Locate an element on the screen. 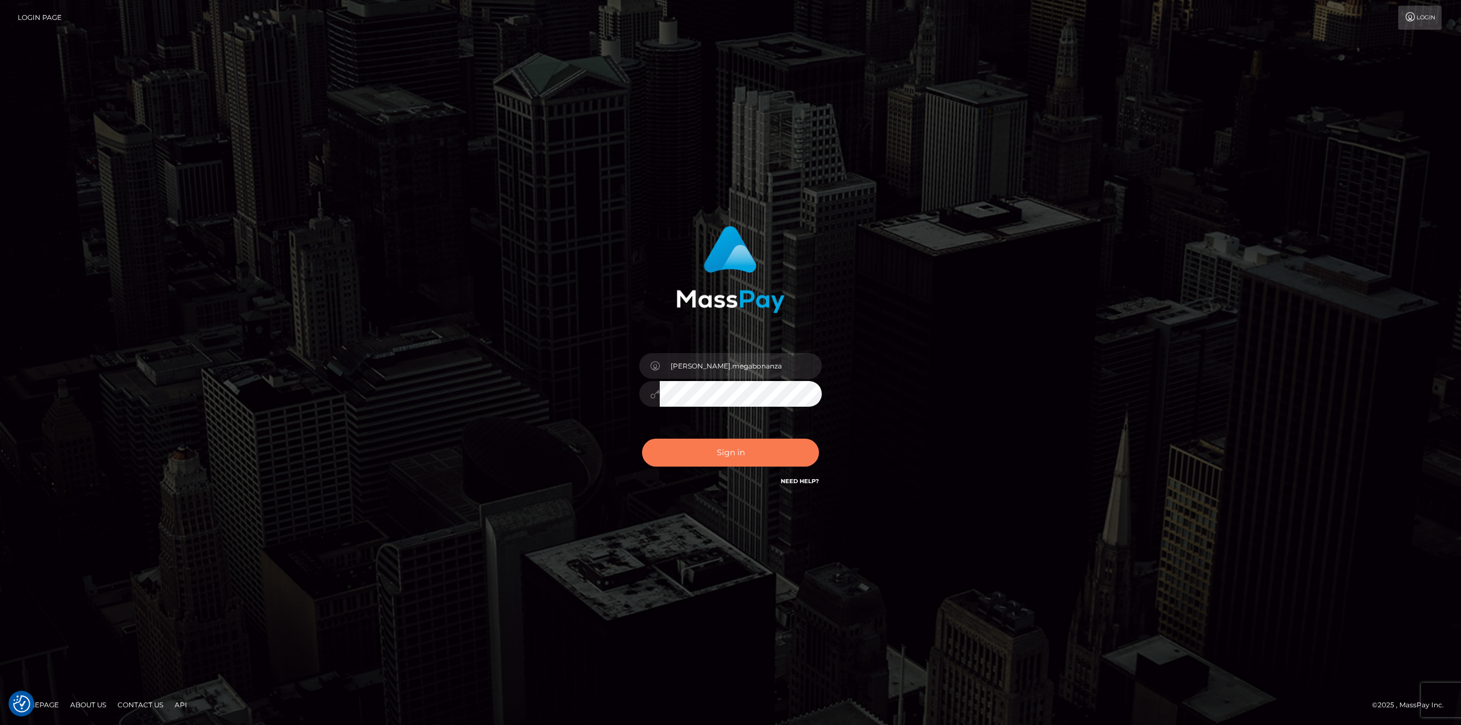 This screenshot has width=1461, height=725. img: Revisit consent button is located at coordinates (22, 704).